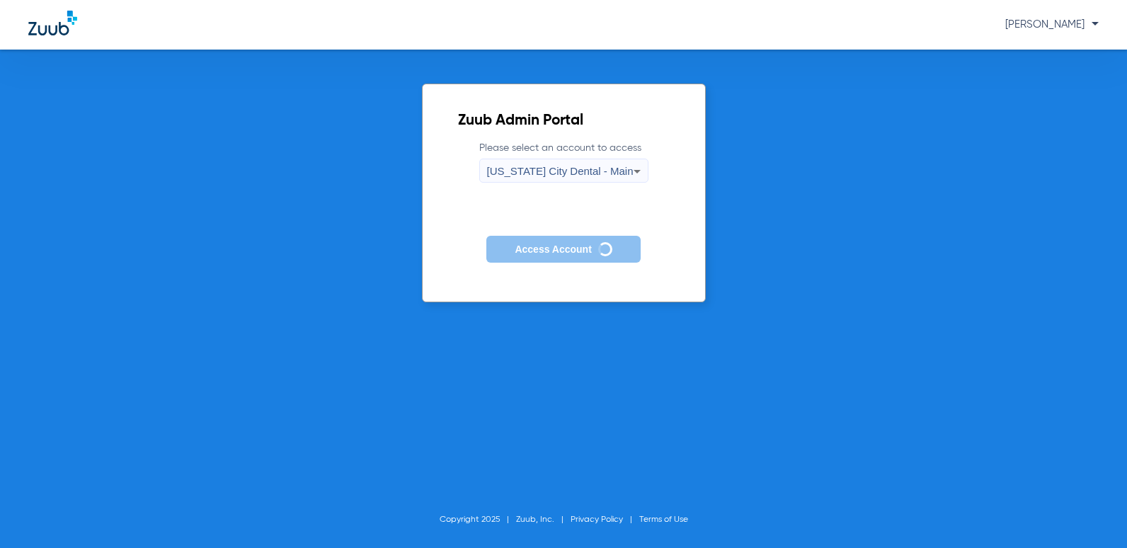 The image size is (1127, 548). I want to click on img: Zuub Logo, so click(52, 23).